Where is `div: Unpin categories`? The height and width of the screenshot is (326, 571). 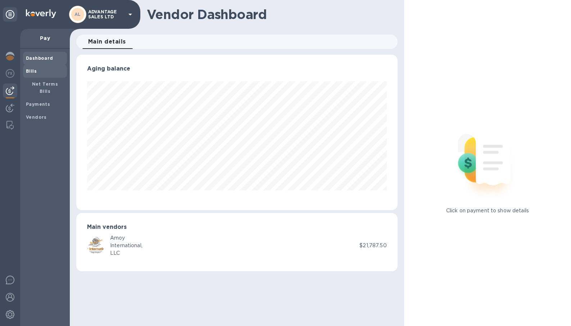
div: Unpin categories is located at coordinates (10, 14).